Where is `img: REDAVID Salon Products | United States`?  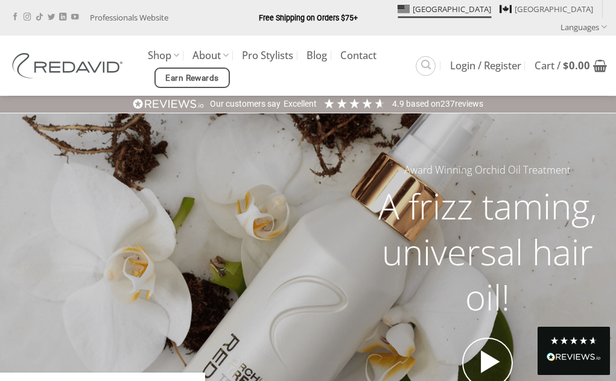 img: REDAVID Salon Products | United States is located at coordinates (69, 66).